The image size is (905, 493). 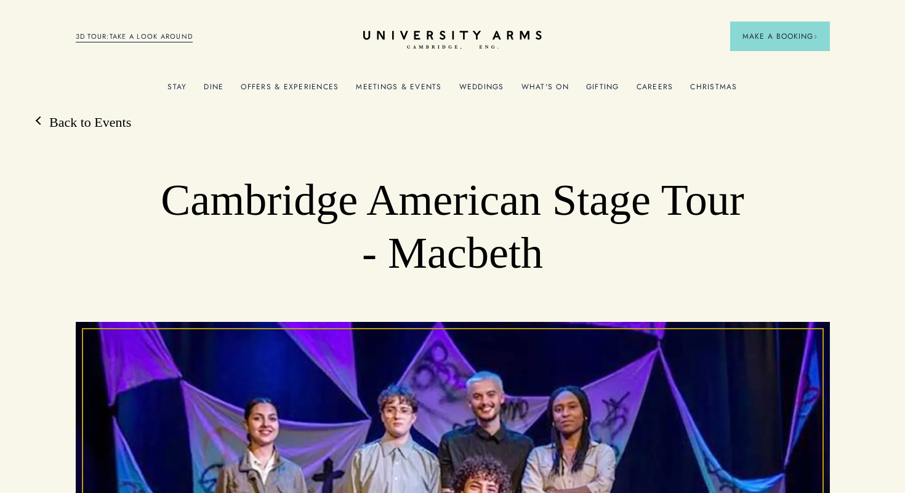 What do you see at coordinates (780, 36) in the screenshot?
I see `button: Make a BookingArrow icon` at bounding box center [780, 36].